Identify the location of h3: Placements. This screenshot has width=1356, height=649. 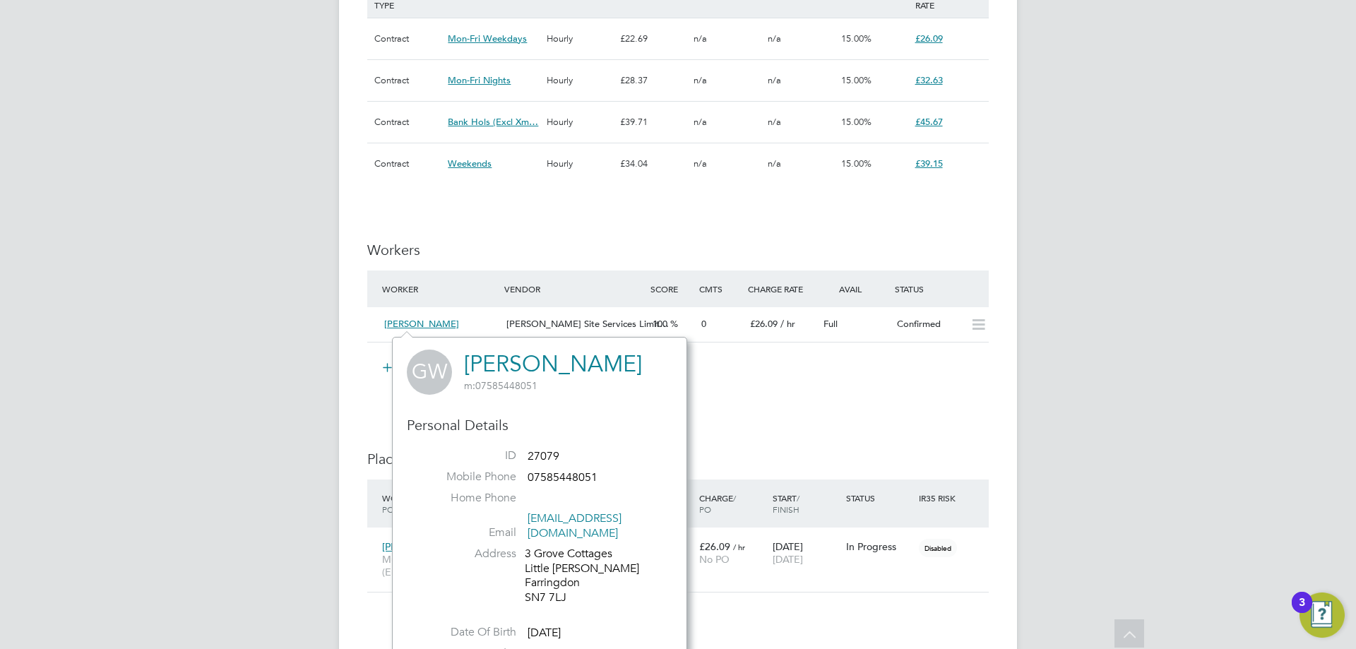
(678, 459).